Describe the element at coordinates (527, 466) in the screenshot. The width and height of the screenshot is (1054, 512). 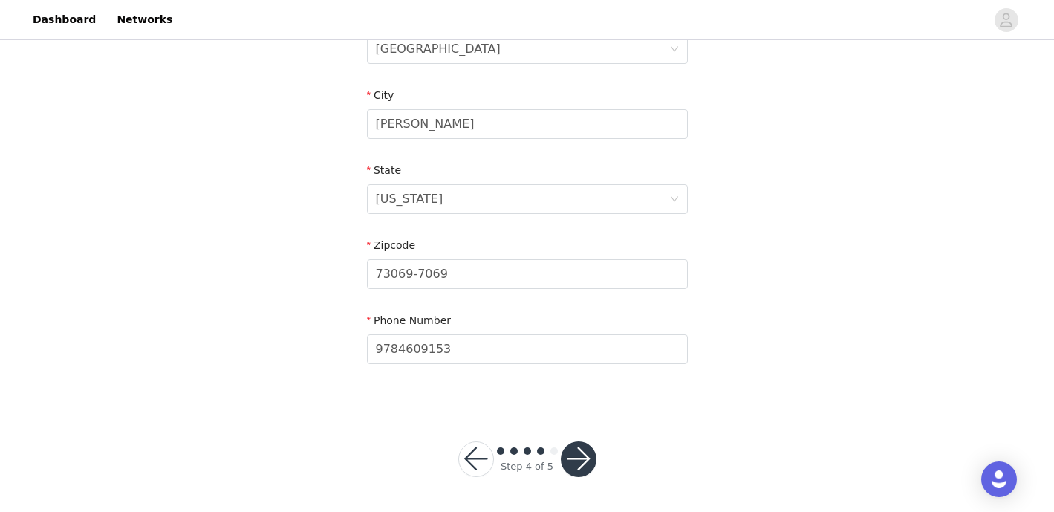
I see `div: Step 4 of 5` at that location.